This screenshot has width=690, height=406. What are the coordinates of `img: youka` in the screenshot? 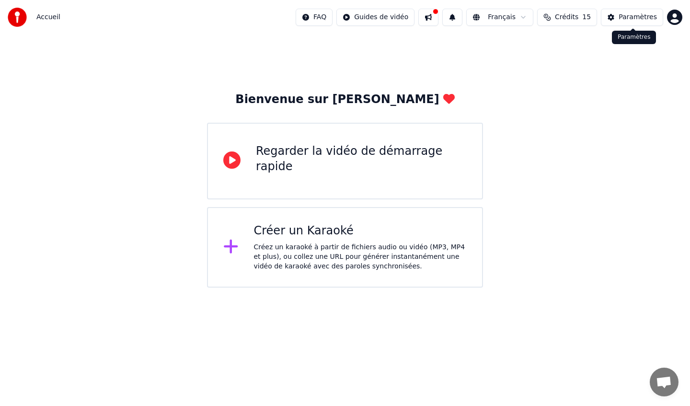 It's located at (17, 17).